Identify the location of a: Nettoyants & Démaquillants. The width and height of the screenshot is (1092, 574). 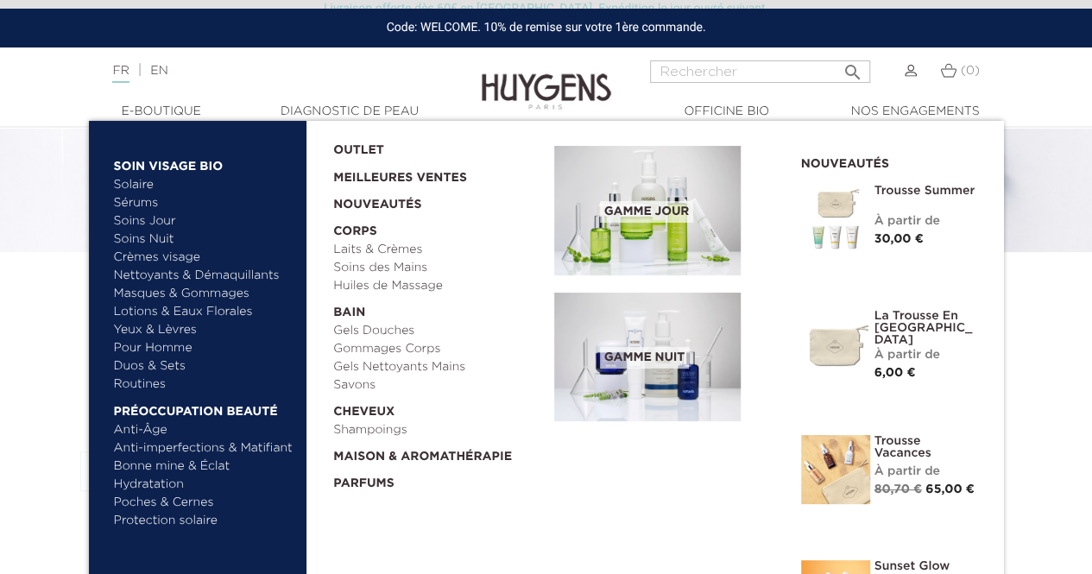
(204, 275).